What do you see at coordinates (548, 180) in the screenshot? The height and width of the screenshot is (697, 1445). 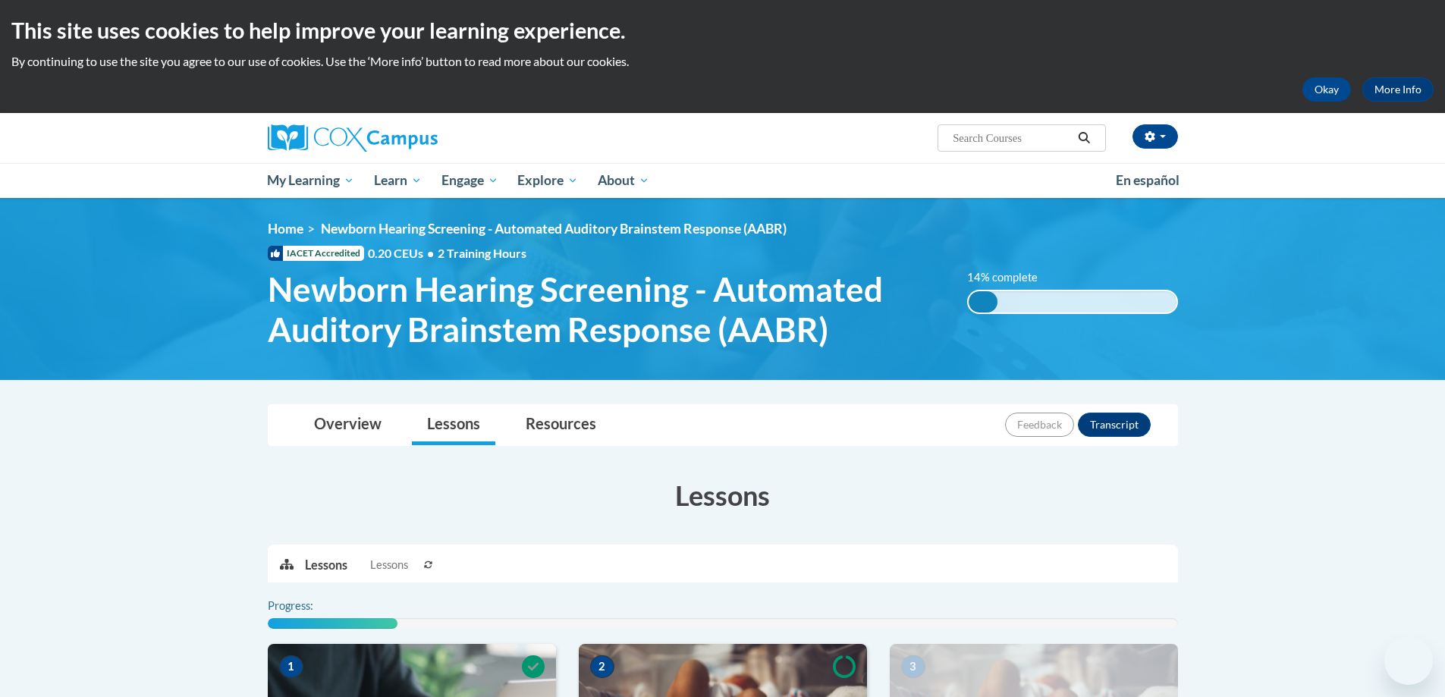 I see `span: Explore` at bounding box center [548, 180].